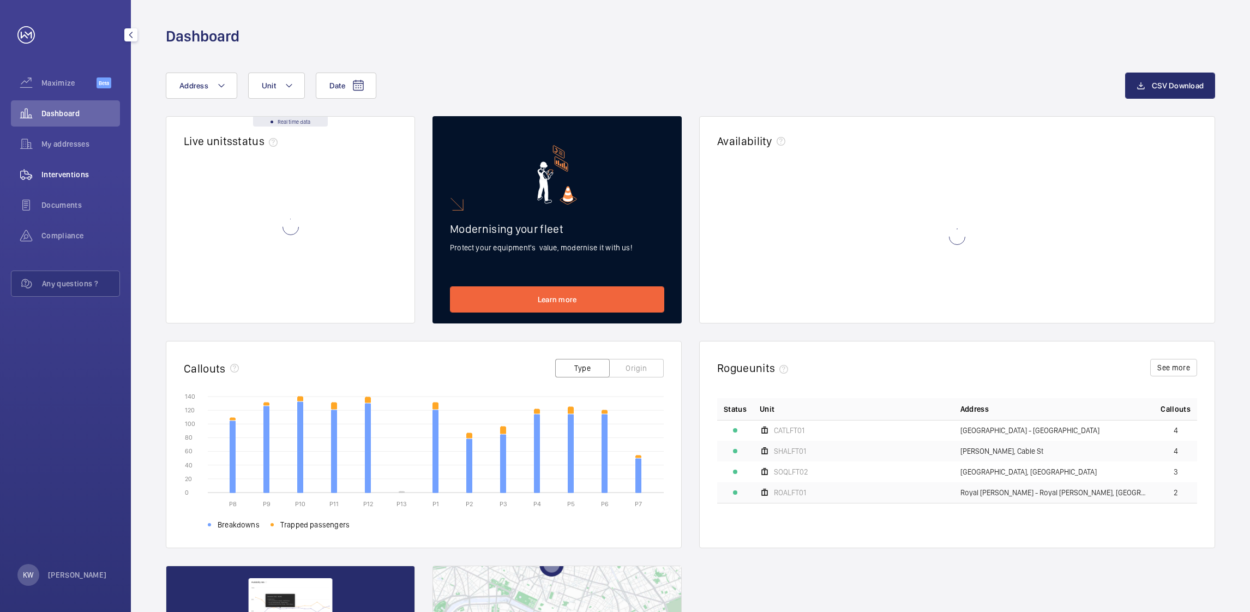  What do you see at coordinates (557, 228) in the screenshot?
I see `h2: Modernising your fleet` at bounding box center [557, 228].